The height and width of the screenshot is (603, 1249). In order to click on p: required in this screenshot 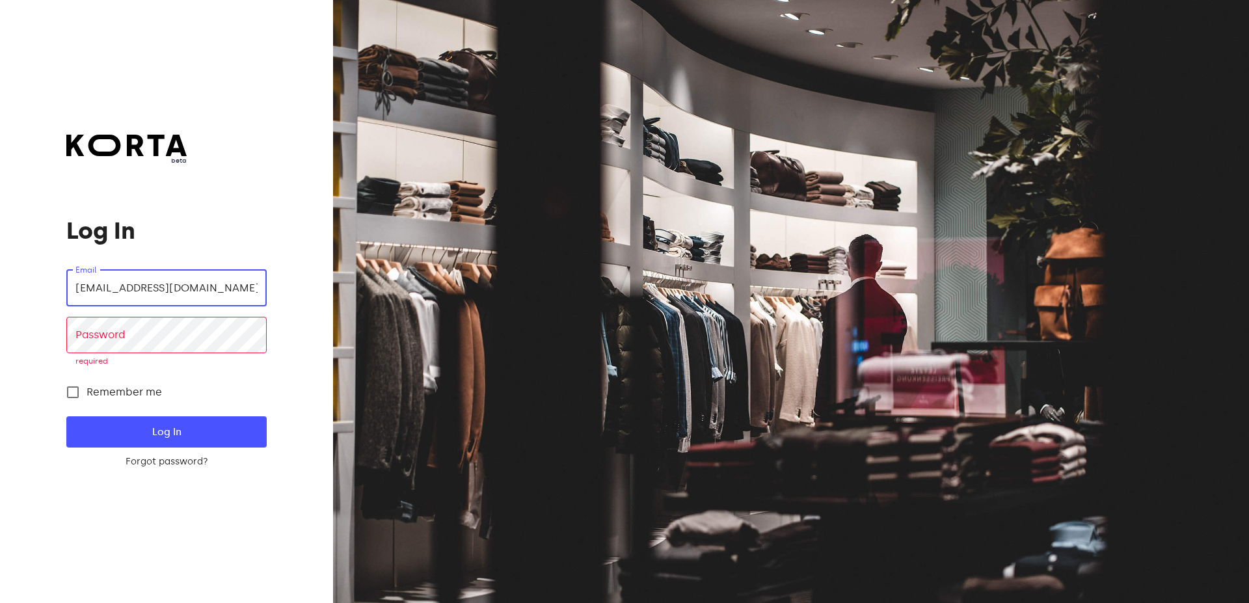, I will do `click(166, 362)`.